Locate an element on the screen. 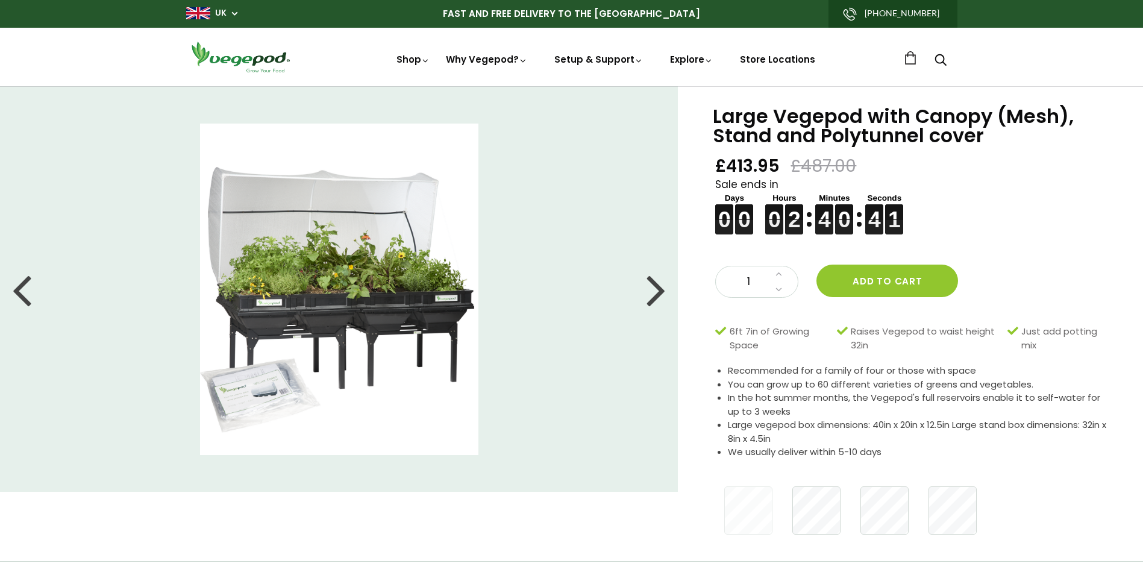 Image resolution: width=1143 pixels, height=575 pixels. span: Raises Vegepod to waist height 32in is located at coordinates (925, 338).